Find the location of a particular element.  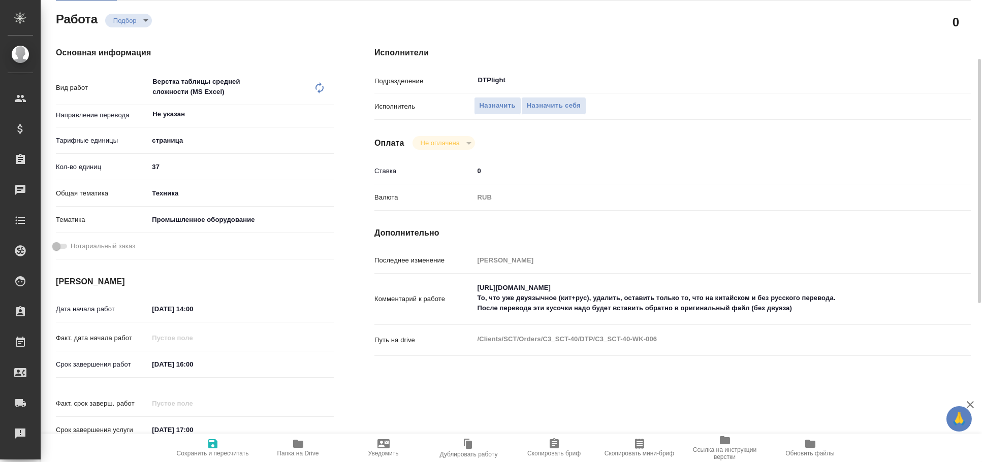

div: страница is located at coordinates (241, 141).